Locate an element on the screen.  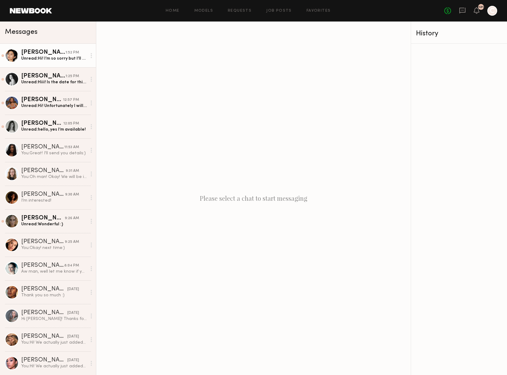
div: 12:57 PM is located at coordinates (71, 100).